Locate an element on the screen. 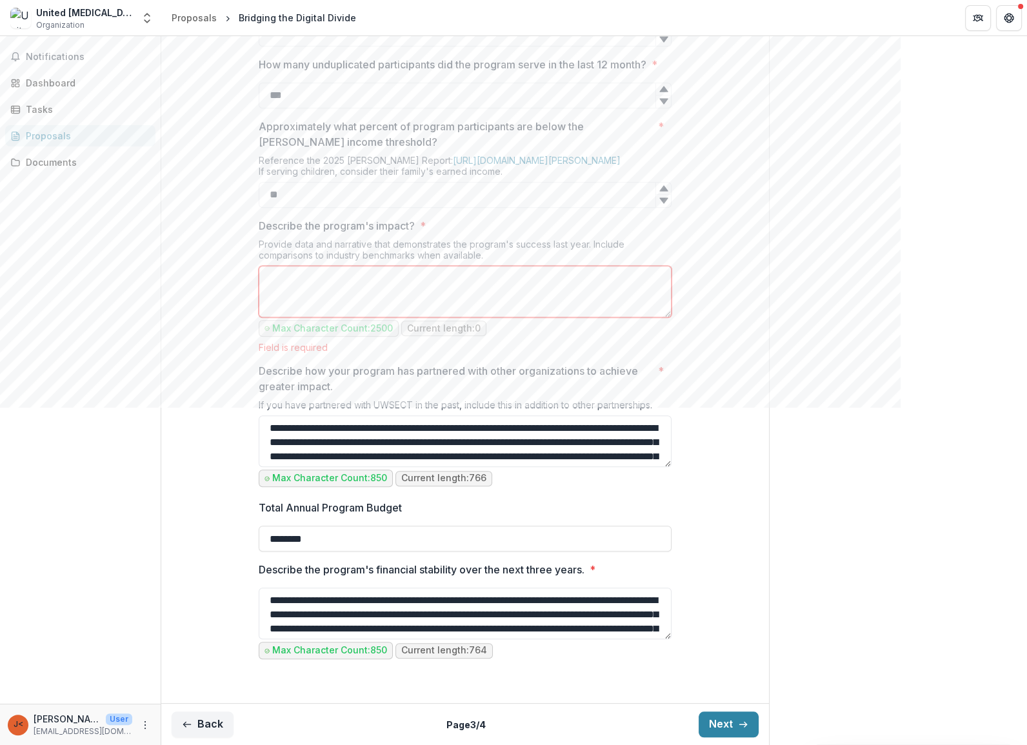 The width and height of the screenshot is (1027, 745). div: If you have partnered with UWSECT in the past, include this in addition to other partnerships. is located at coordinates (465, 407).